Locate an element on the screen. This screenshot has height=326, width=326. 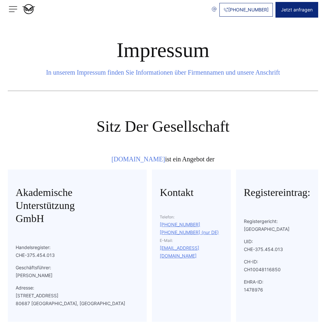
p: Registergericht: is located at coordinates (277, 222).